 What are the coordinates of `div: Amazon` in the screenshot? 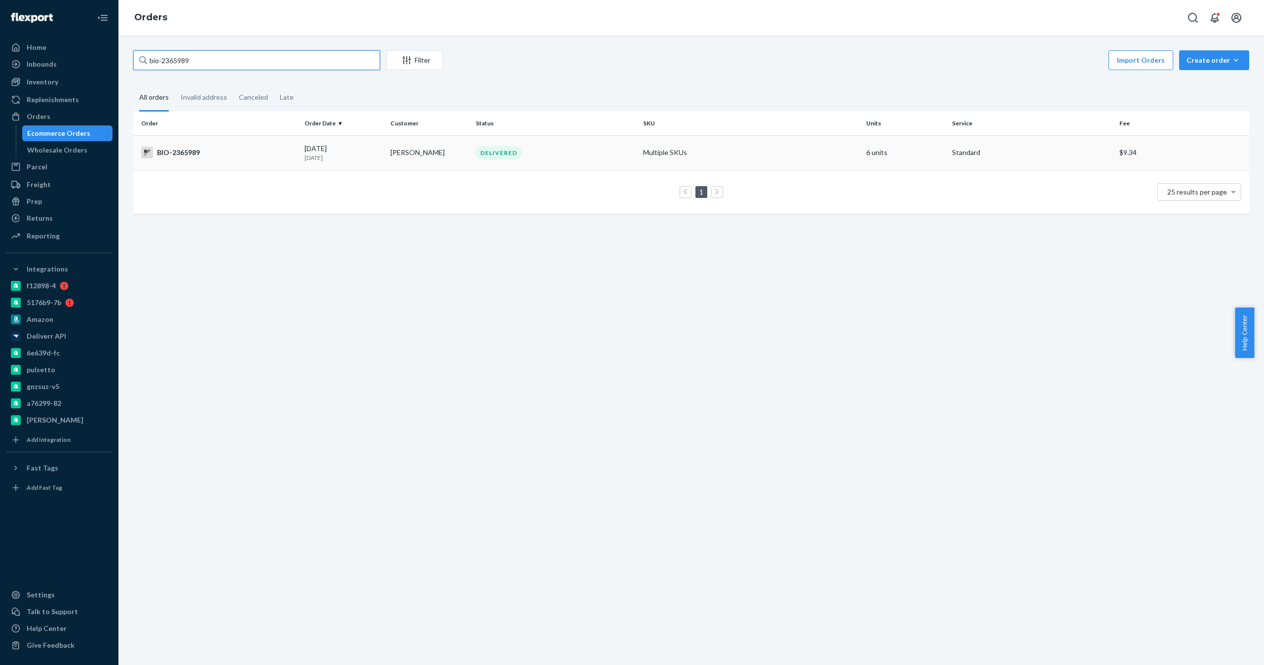 It's located at (40, 319).